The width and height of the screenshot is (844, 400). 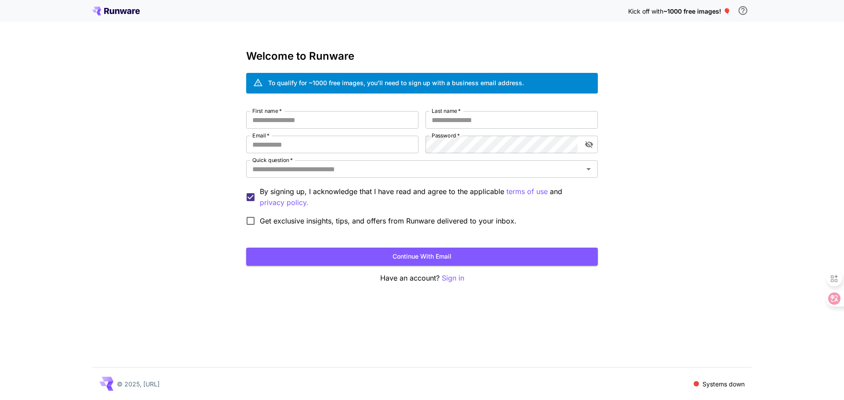 What do you see at coordinates (446, 135) in the screenshot?
I see `label: Password` at bounding box center [446, 135].